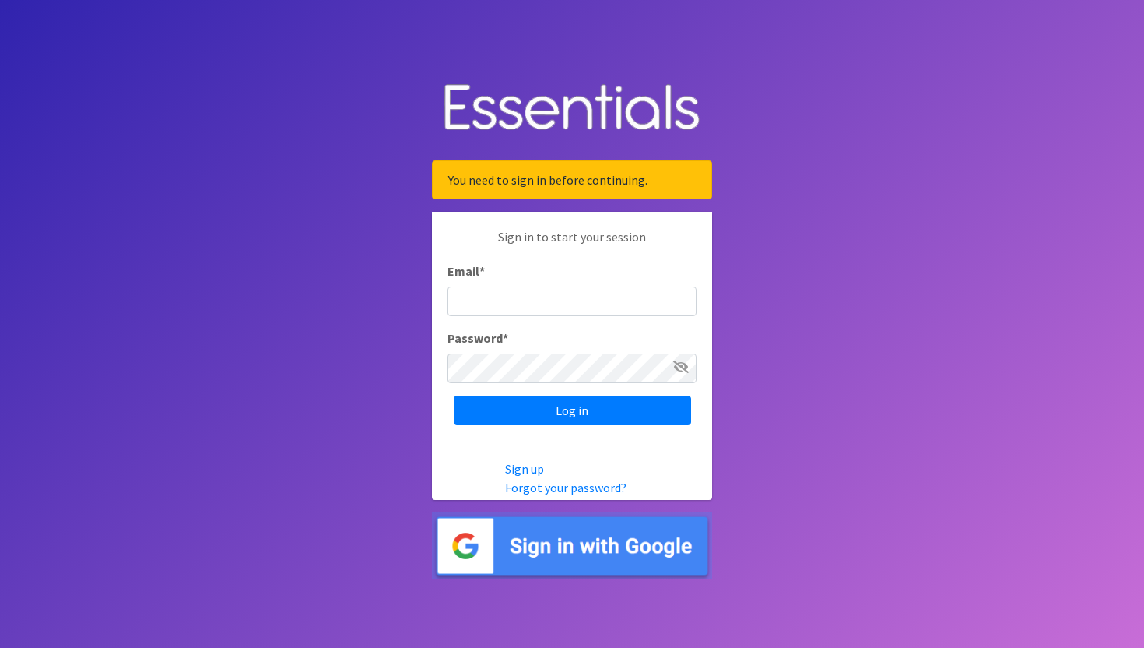  What do you see at coordinates (572, 410) in the screenshot?
I see `input: Log in` at bounding box center [572, 410].